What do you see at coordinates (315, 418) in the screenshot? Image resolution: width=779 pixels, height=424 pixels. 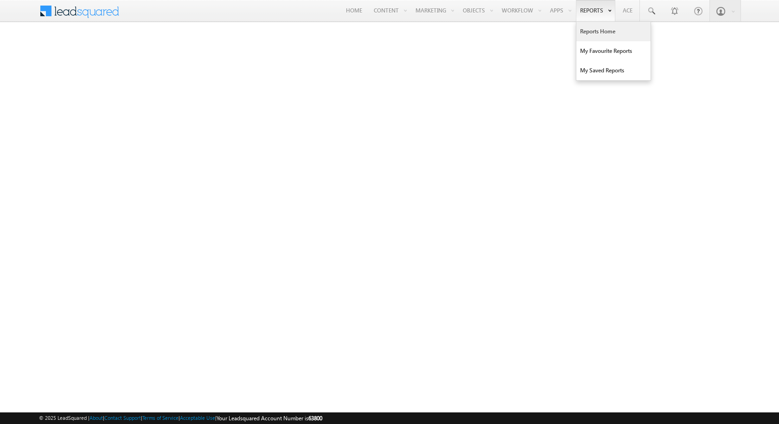 I see `span: 63800` at bounding box center [315, 418].